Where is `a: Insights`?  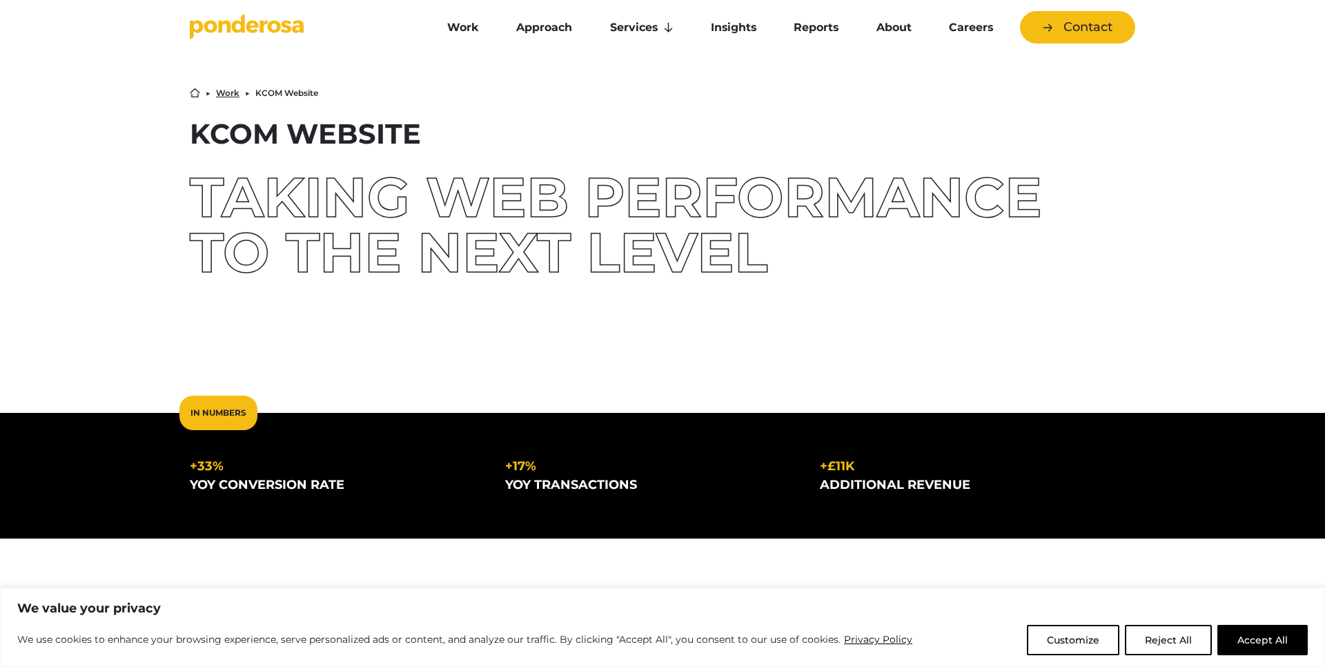
a: Insights is located at coordinates (733, 28).